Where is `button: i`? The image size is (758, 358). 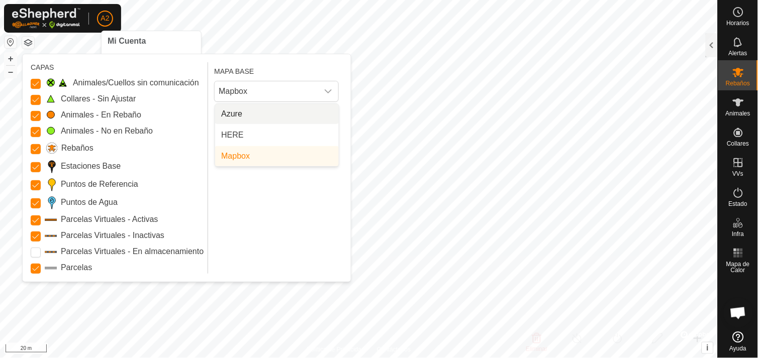
button: i is located at coordinates (707, 348).